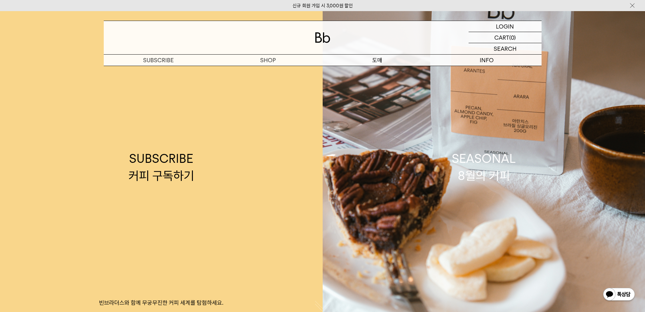 The image size is (645, 312). I want to click on a: CART (0), so click(505, 37).